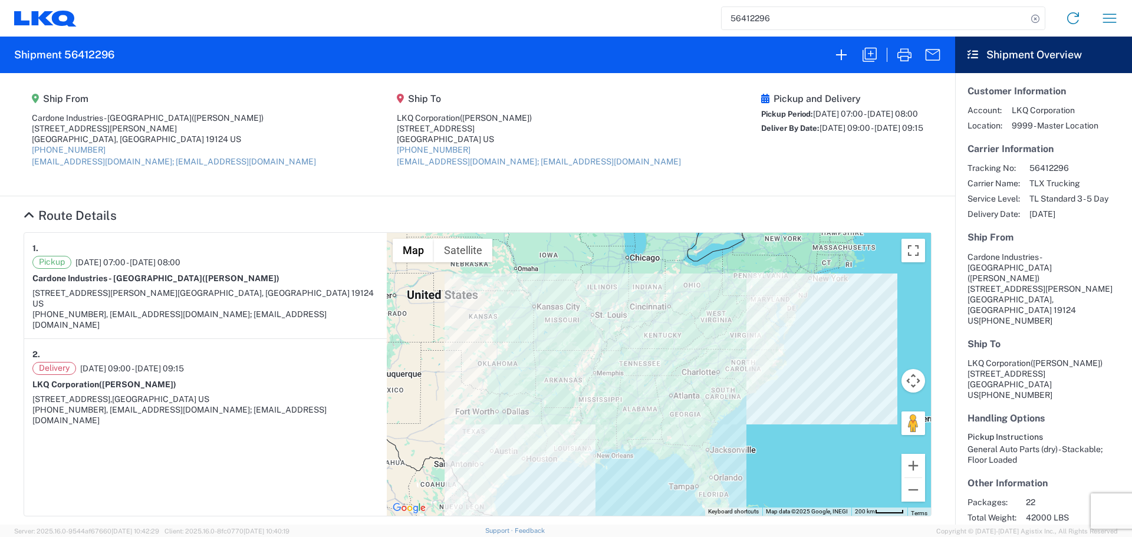 The width and height of the screenshot is (1132, 537). I want to click on input: Shipment, tracking or reference number, so click(874, 18).